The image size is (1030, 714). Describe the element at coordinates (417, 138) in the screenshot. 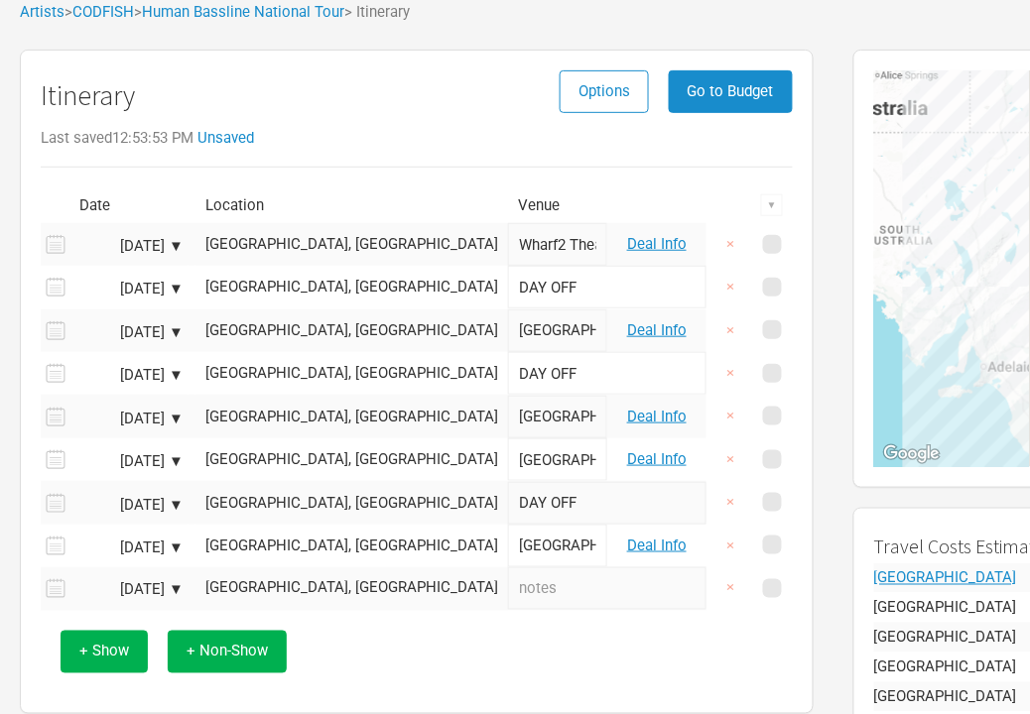

I see `div: Last saved 12:53:53 PM` at that location.